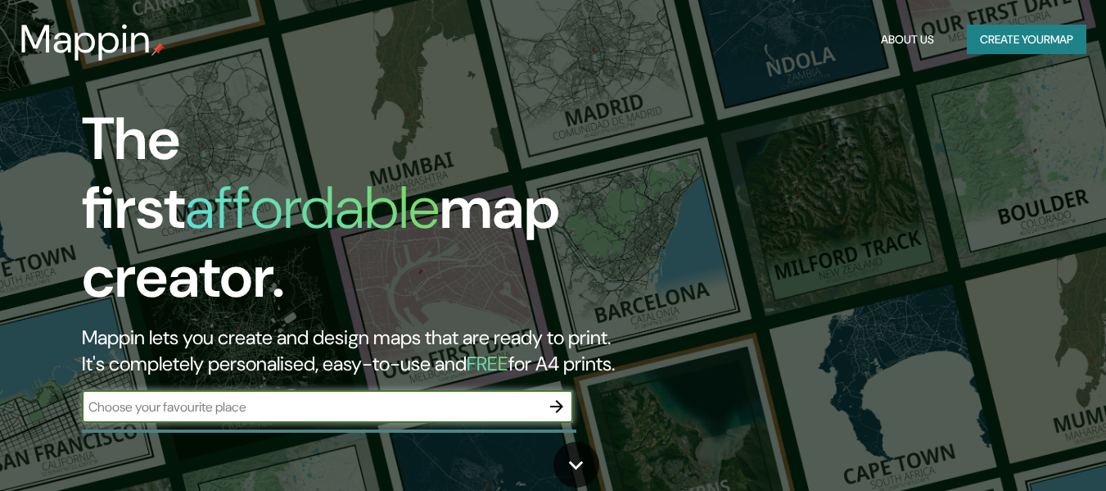  What do you see at coordinates (359, 215) in the screenshot?
I see `h1: The first map creator.` at bounding box center [359, 215].